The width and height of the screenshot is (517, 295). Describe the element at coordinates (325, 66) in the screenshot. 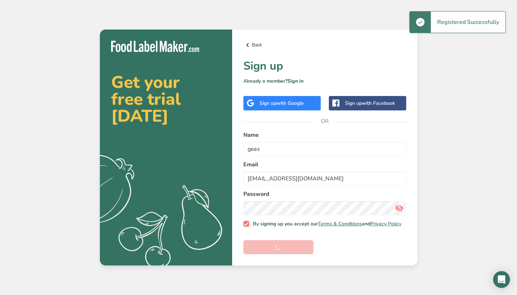

I see `h1: Sign up` at that location.